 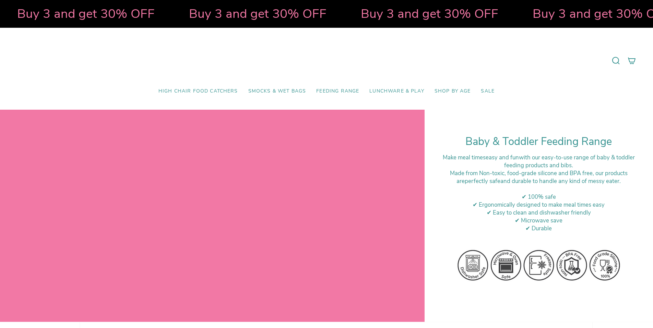 I want to click on span: Shop by Age, so click(x=453, y=91).